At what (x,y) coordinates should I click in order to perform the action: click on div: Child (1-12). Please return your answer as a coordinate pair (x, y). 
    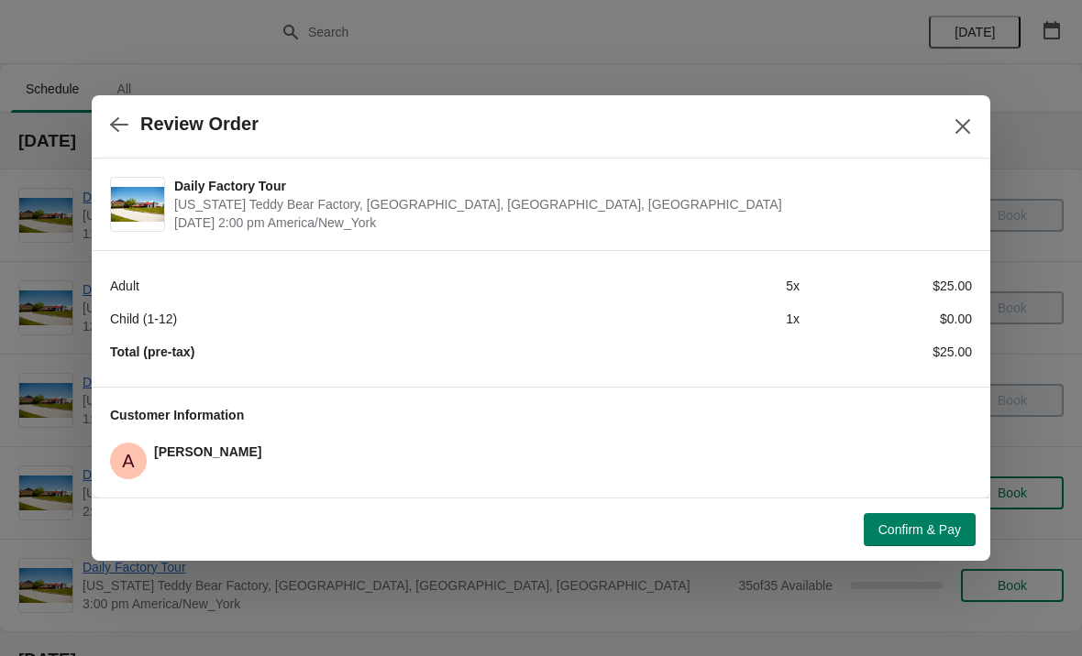
    Looking at the image, I should click on (369, 319).